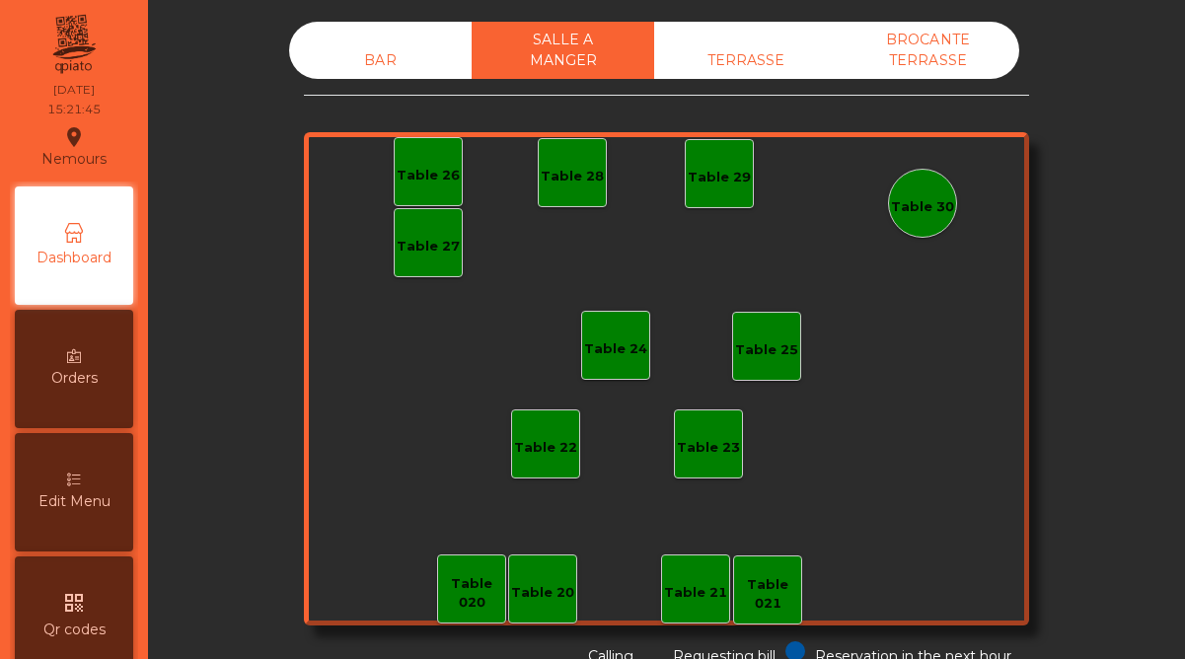 The image size is (1185, 659). I want to click on div: Table 020, so click(471, 593).